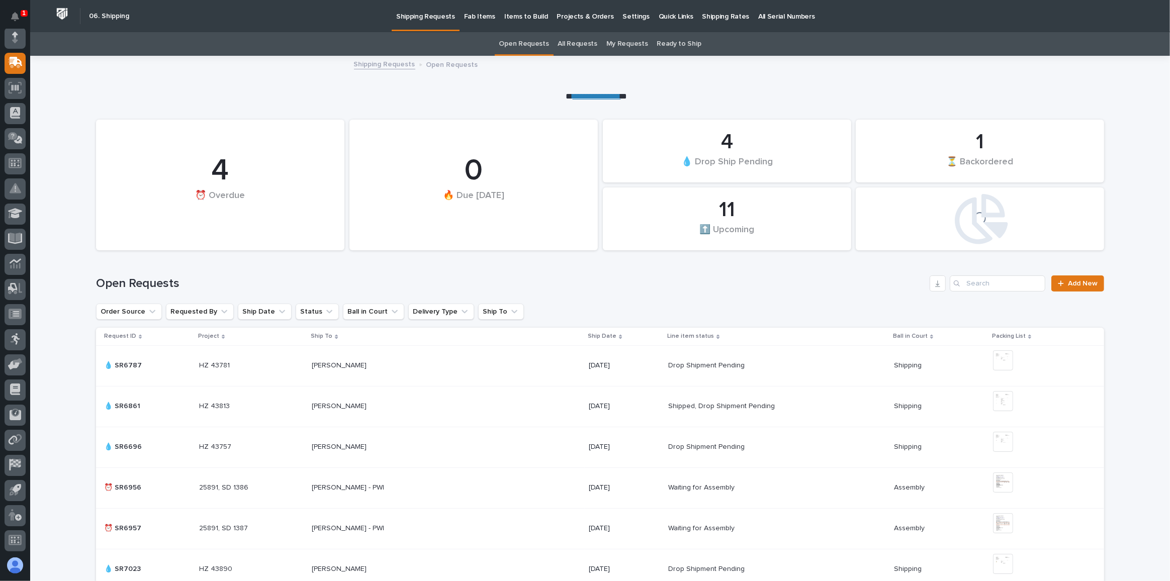  What do you see at coordinates (980, 142) in the screenshot?
I see `div: 1` at bounding box center [980, 142].